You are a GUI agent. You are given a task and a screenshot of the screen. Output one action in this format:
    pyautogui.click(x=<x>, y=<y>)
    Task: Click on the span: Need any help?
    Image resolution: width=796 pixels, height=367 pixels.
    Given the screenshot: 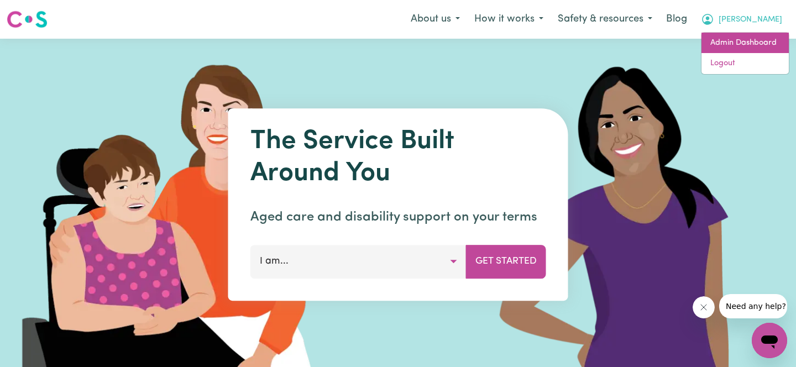 What is the action you would take?
    pyautogui.click(x=36, y=12)
    